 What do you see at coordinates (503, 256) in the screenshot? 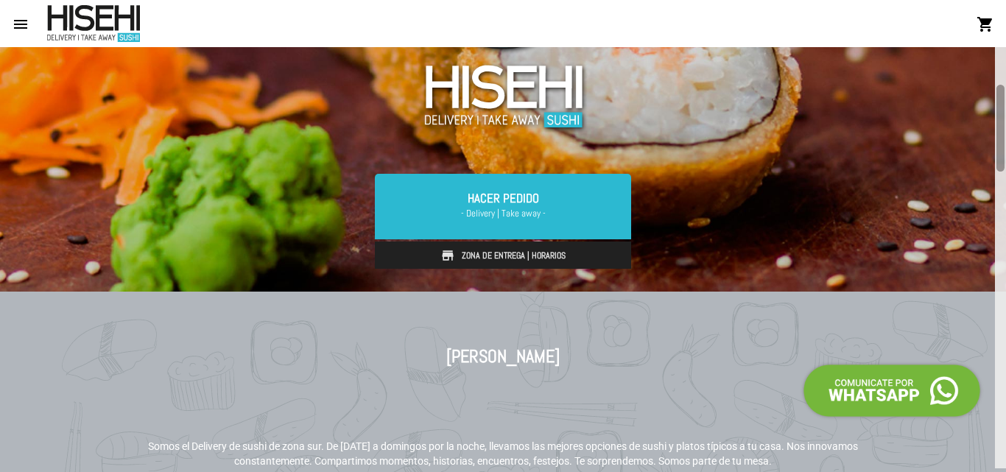
I see `a: Zona de Entrega | Horarios` at bounding box center [503, 256].